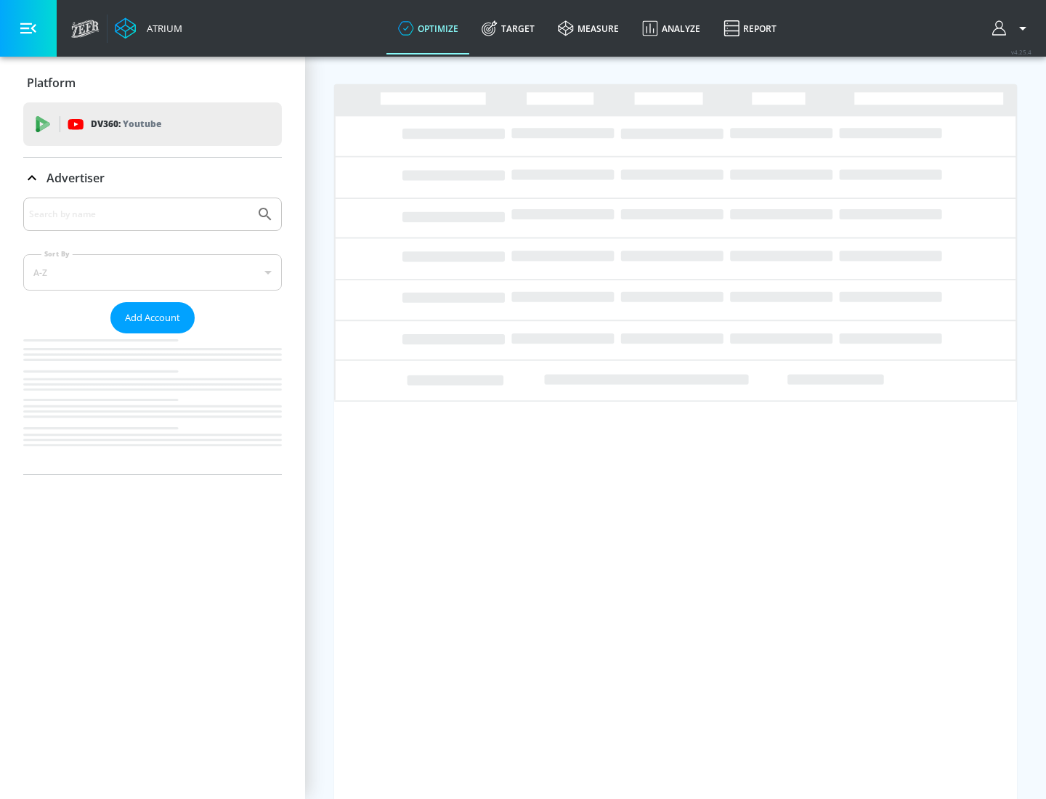 The width and height of the screenshot is (1046, 799). I want to click on div: Platform, so click(152, 83).